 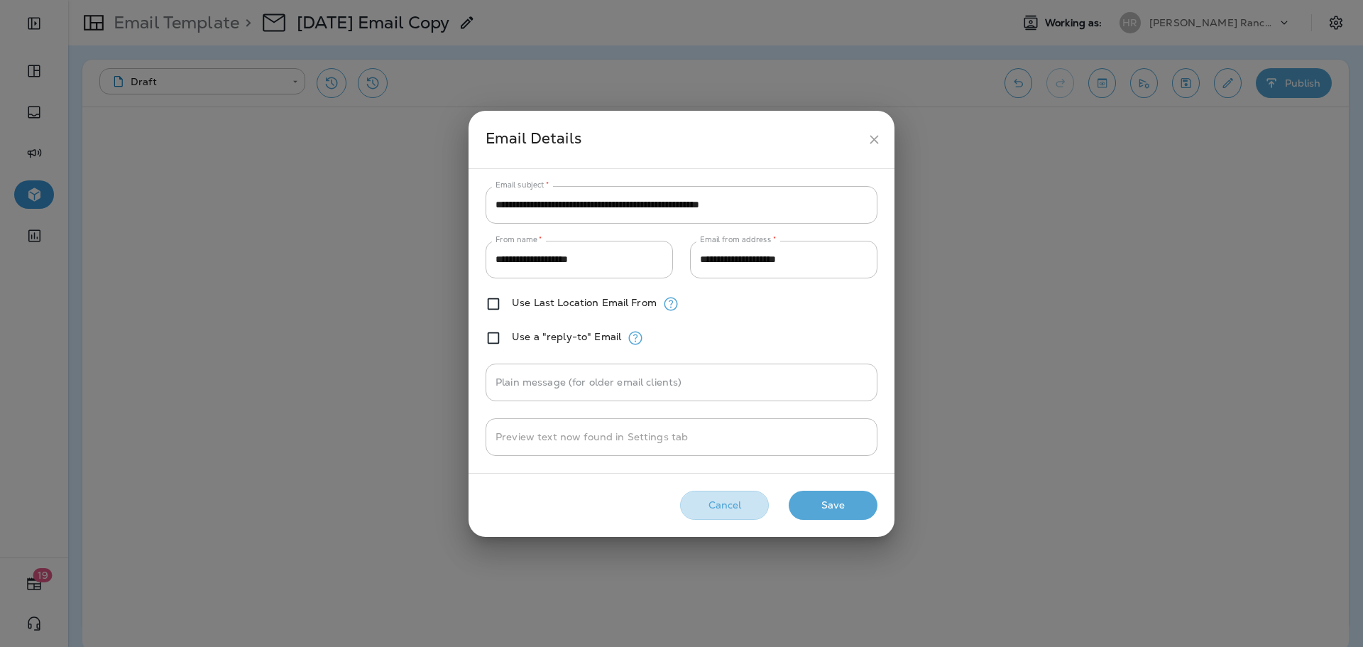 What do you see at coordinates (833, 505) in the screenshot?
I see `button: Save` at bounding box center [833, 505].